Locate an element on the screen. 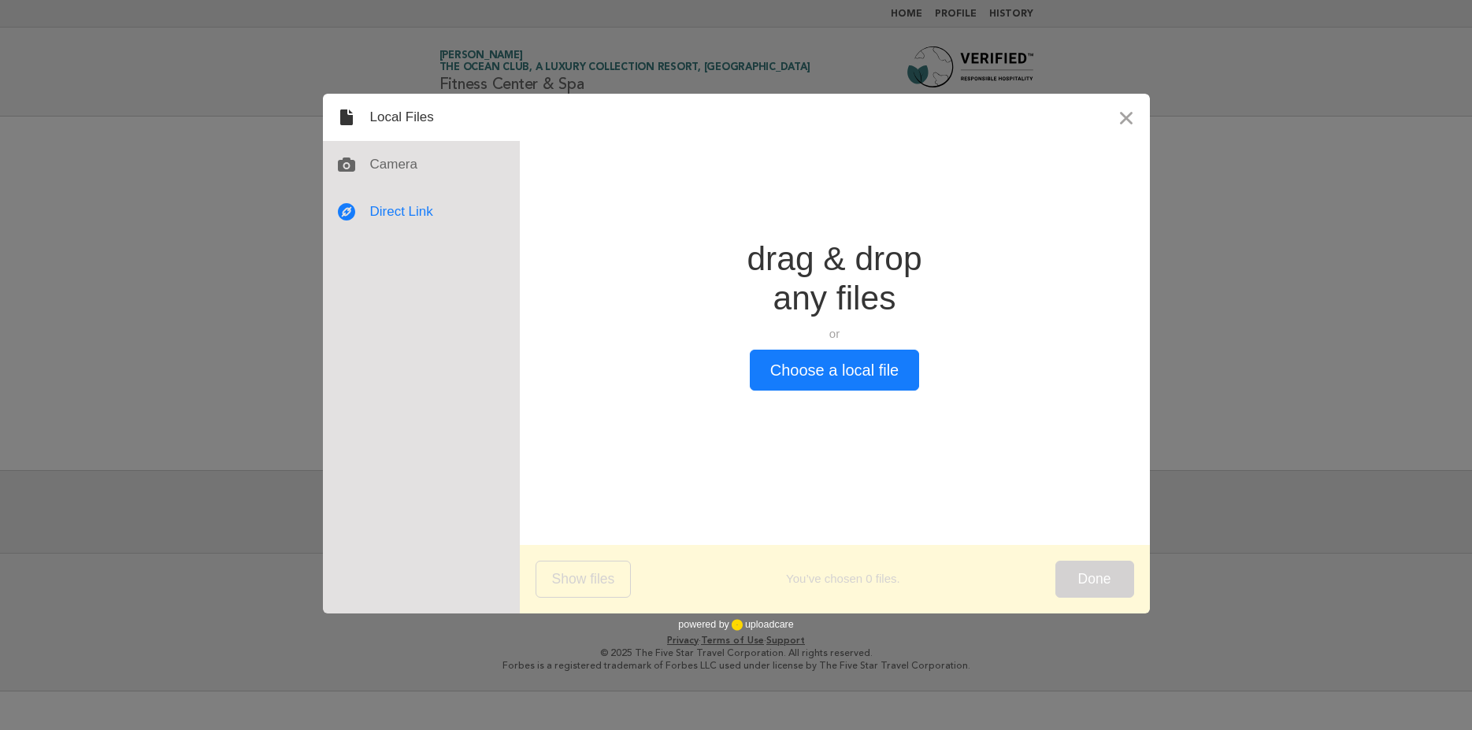 The height and width of the screenshot is (730, 1472). button: Choose a local file is located at coordinates (834, 370).